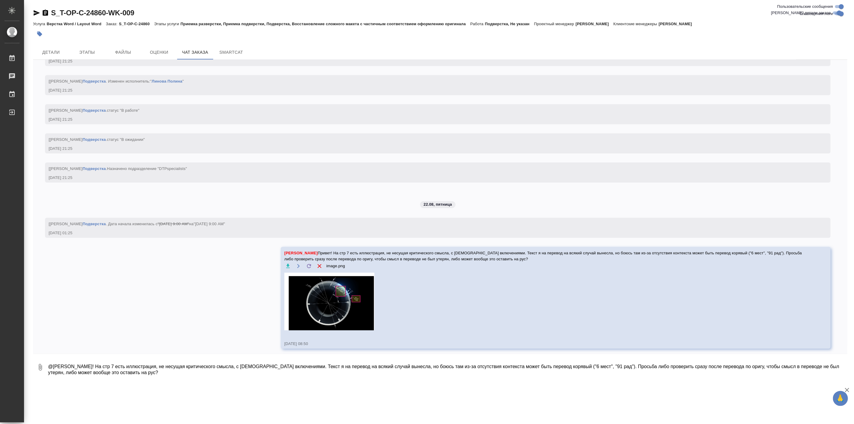  I want to click on span: Детали, so click(51, 52).